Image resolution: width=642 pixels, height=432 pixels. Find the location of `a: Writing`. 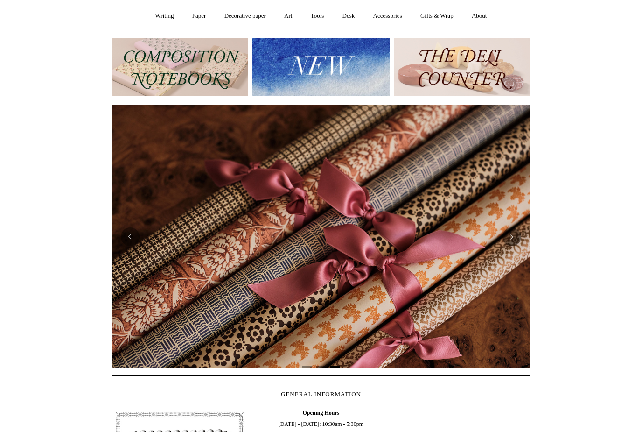

a: Writing is located at coordinates (165, 16).